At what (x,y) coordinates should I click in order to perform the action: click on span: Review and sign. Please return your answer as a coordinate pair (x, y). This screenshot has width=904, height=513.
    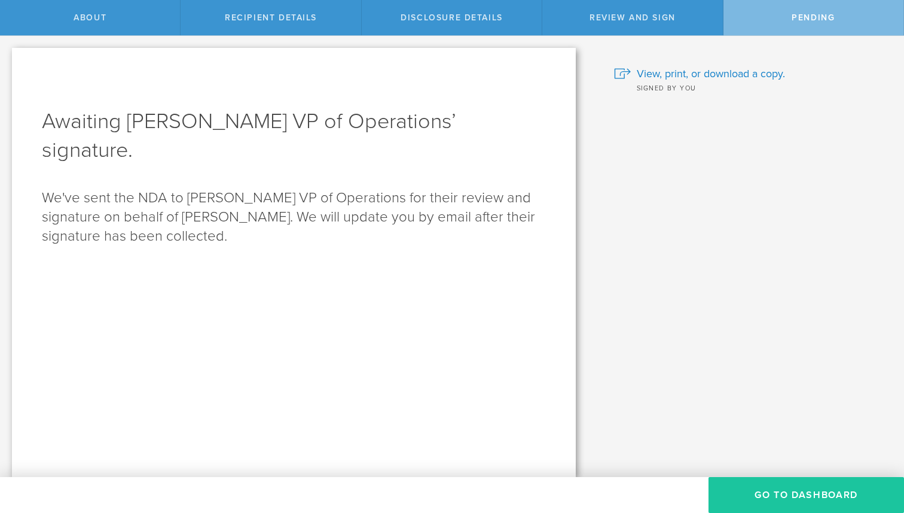
    Looking at the image, I should click on (633, 17).